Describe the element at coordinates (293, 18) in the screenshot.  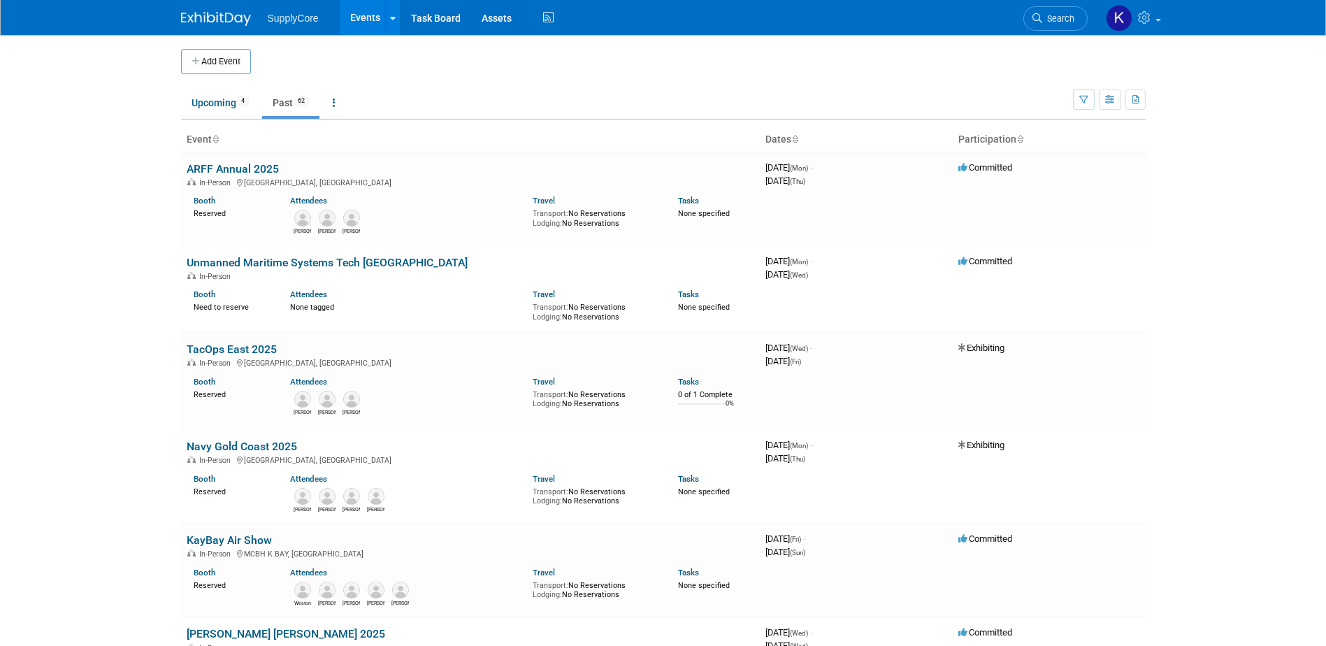
I see `span: SupplyCore` at that location.